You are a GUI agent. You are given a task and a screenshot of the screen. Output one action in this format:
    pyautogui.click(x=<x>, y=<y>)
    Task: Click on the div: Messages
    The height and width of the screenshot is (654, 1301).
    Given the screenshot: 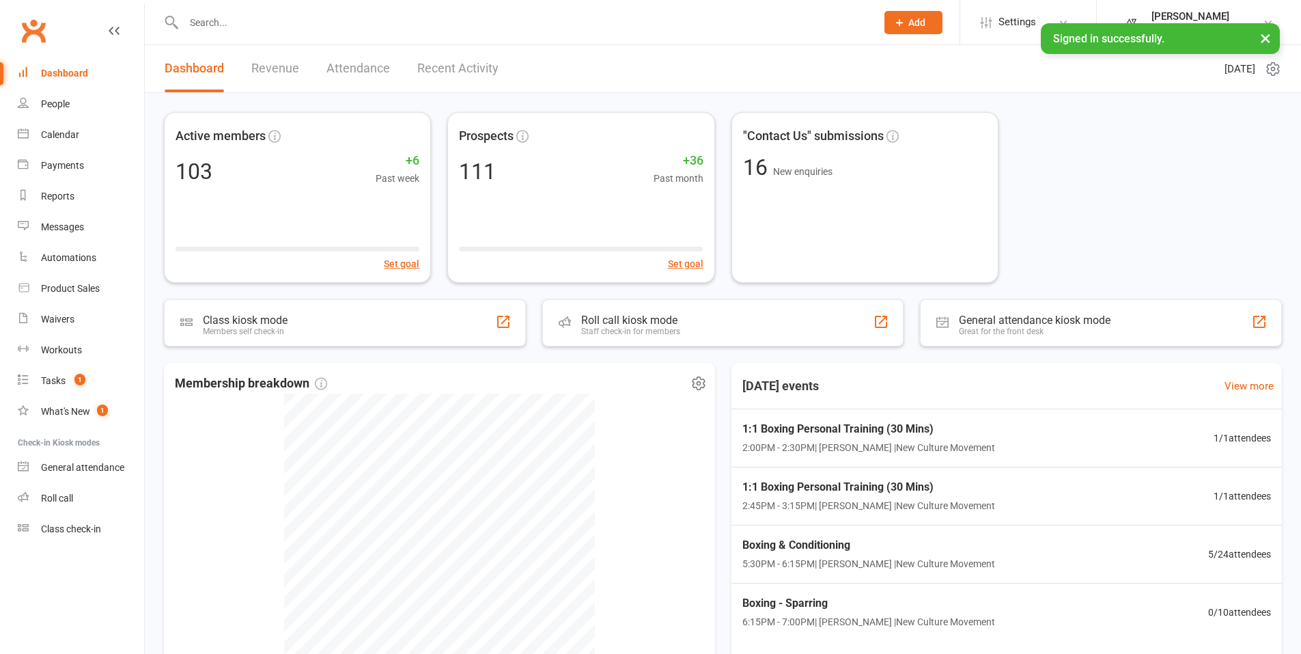 What is the action you would take?
    pyautogui.click(x=62, y=227)
    